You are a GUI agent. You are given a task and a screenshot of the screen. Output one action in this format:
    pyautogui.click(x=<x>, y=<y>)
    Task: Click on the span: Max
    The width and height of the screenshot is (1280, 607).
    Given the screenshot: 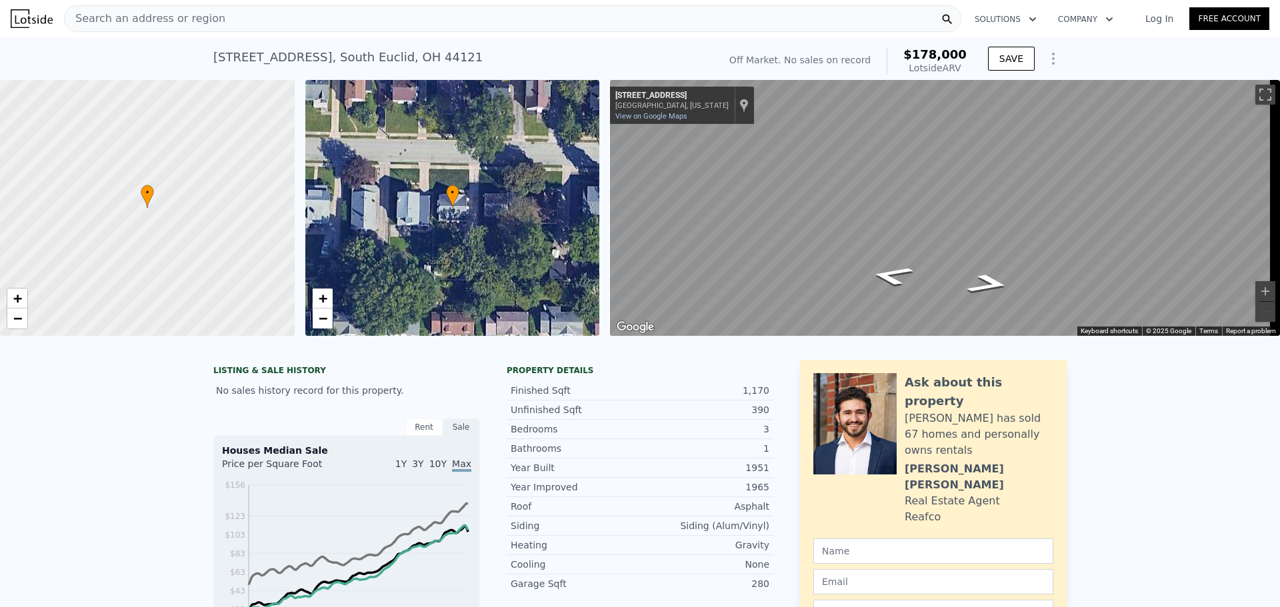 What is the action you would take?
    pyautogui.click(x=461, y=465)
    